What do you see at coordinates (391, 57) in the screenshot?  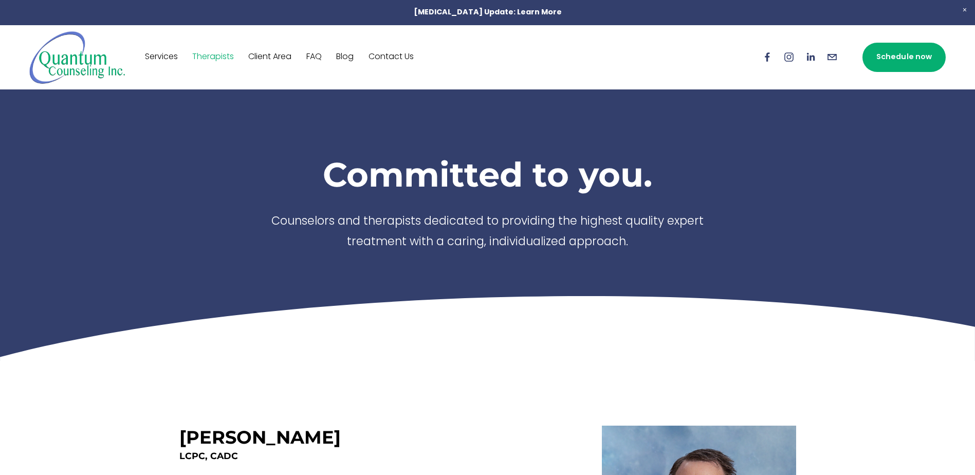 I see `a: Contact Us` at bounding box center [391, 57].